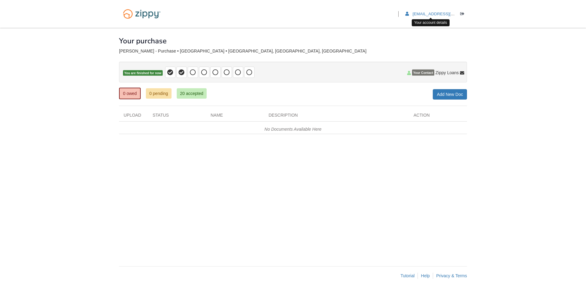  Describe the element at coordinates (177, 117) in the screenshot. I see `div: Status` at that location.